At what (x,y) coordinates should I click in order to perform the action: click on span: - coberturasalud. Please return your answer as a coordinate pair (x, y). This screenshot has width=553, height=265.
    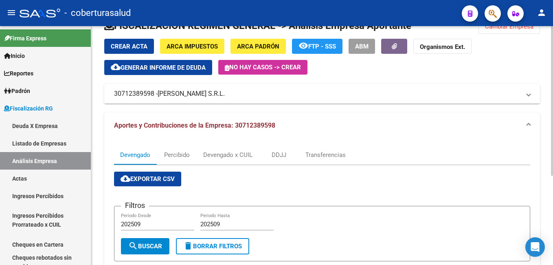
    Looking at the image, I should click on (97, 13).